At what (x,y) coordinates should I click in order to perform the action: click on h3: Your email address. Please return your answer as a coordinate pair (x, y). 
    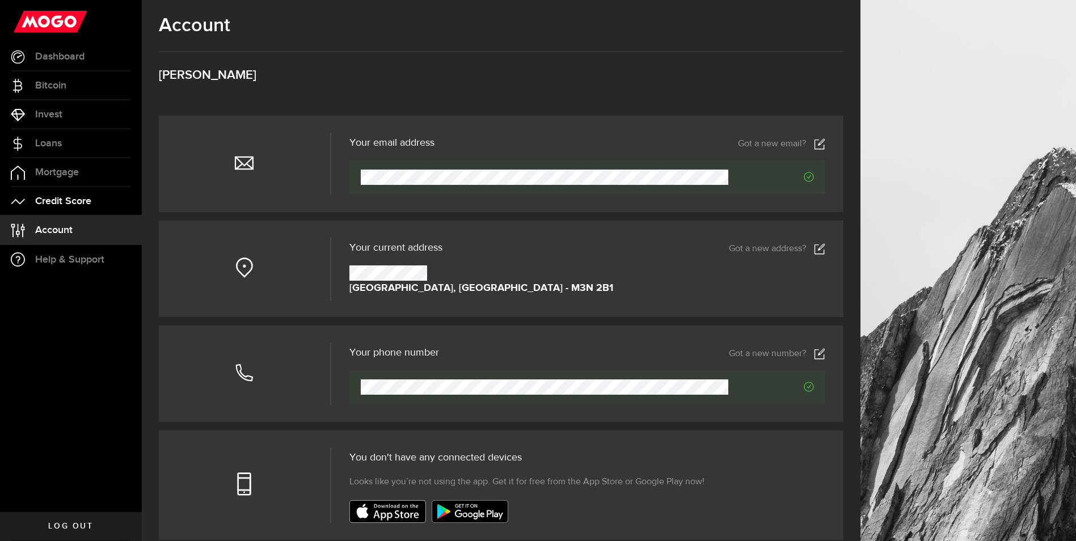
    Looking at the image, I should click on (392, 143).